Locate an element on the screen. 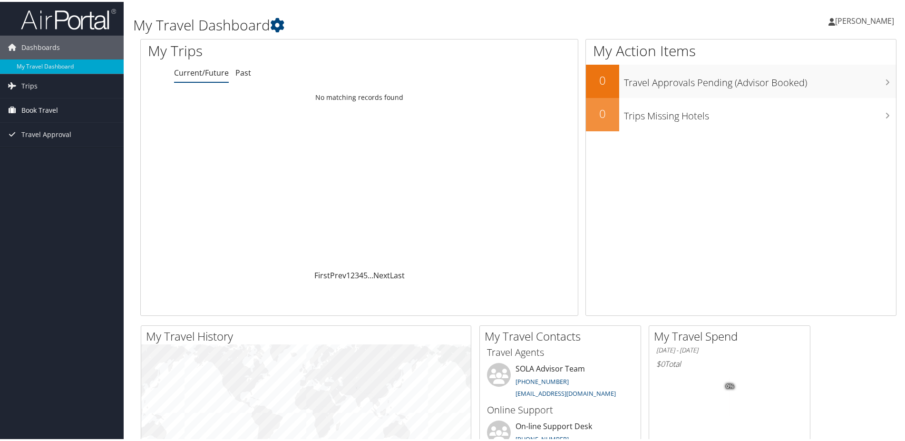 The width and height of the screenshot is (905, 441). h2: My Travel History is located at coordinates (308, 334).